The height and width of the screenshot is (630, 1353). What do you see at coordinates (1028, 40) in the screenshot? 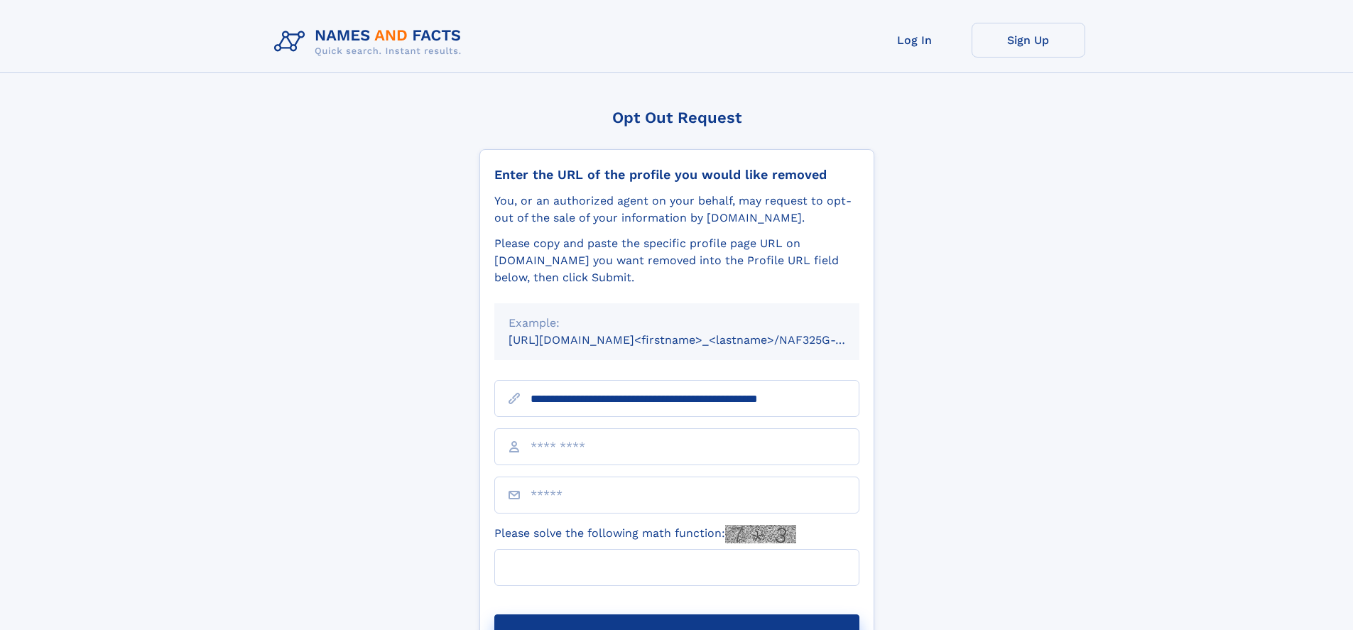
I see `a: Sign Up` at bounding box center [1028, 40].